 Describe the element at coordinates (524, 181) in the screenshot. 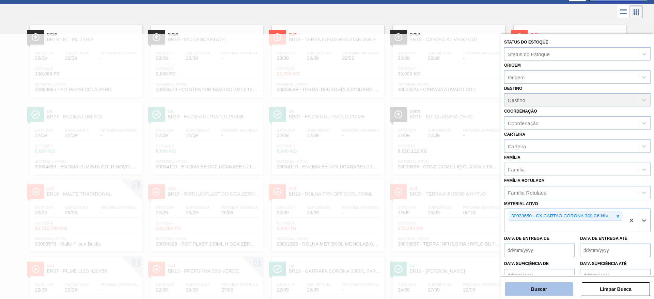

I see `label: Família Rotulada` at that location.